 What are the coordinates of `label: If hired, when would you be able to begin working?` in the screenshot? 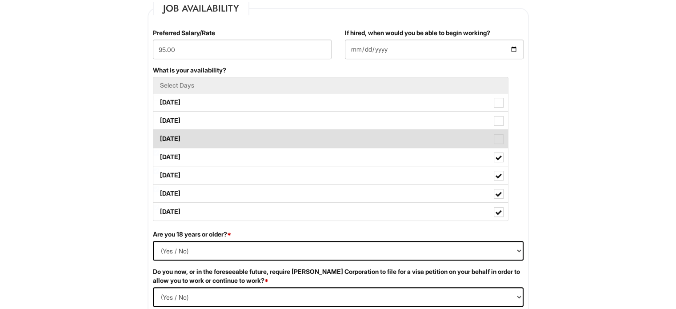 It's located at (417, 33).